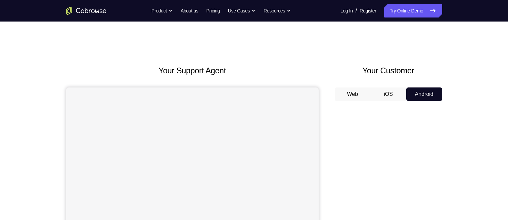 Image resolution: width=508 pixels, height=220 pixels. What do you see at coordinates (388, 71) in the screenshot?
I see `h2: Your Customer` at bounding box center [388, 71].